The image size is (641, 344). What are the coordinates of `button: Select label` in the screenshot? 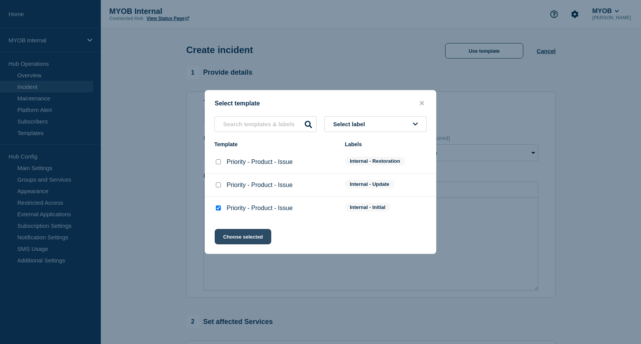 It's located at (375, 124).